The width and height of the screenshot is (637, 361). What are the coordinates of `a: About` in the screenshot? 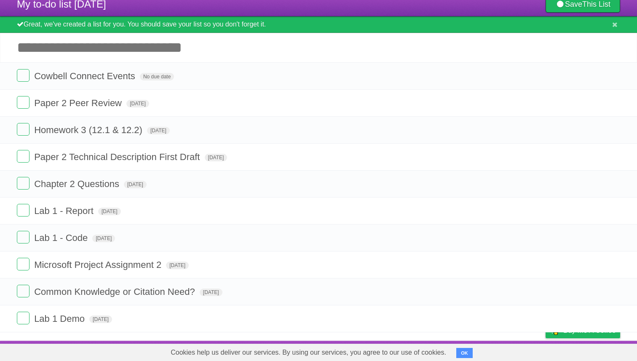 It's located at (442, 351).